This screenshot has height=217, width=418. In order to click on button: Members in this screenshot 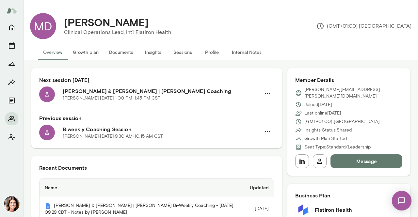, I will do `click(12, 119)`.